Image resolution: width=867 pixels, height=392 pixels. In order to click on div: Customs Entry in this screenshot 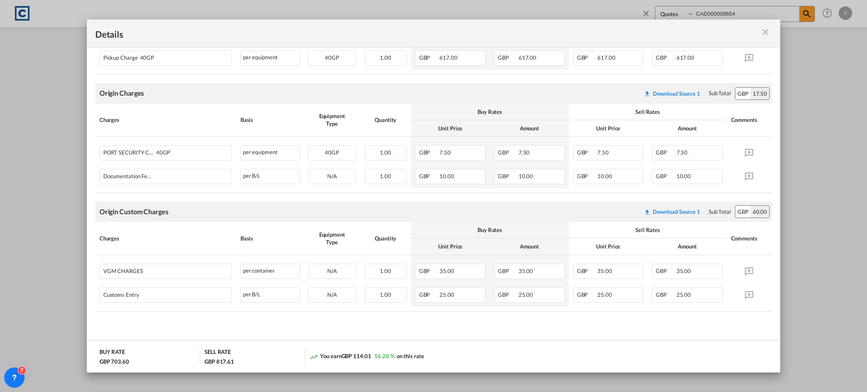, I will do `click(150, 293)`.